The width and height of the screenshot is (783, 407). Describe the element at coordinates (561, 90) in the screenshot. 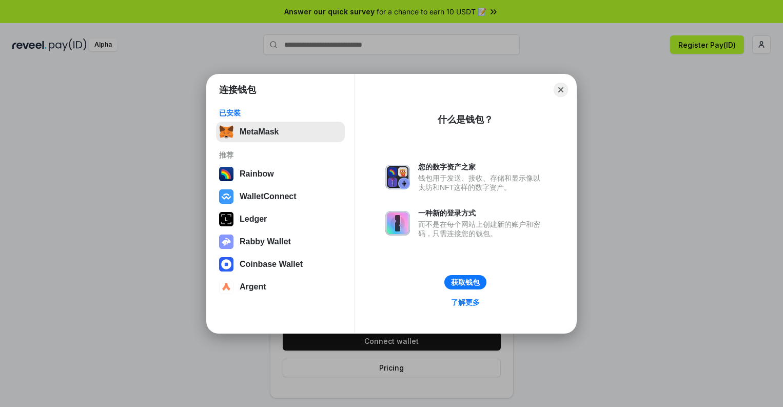

I see `button: Close` at that location.